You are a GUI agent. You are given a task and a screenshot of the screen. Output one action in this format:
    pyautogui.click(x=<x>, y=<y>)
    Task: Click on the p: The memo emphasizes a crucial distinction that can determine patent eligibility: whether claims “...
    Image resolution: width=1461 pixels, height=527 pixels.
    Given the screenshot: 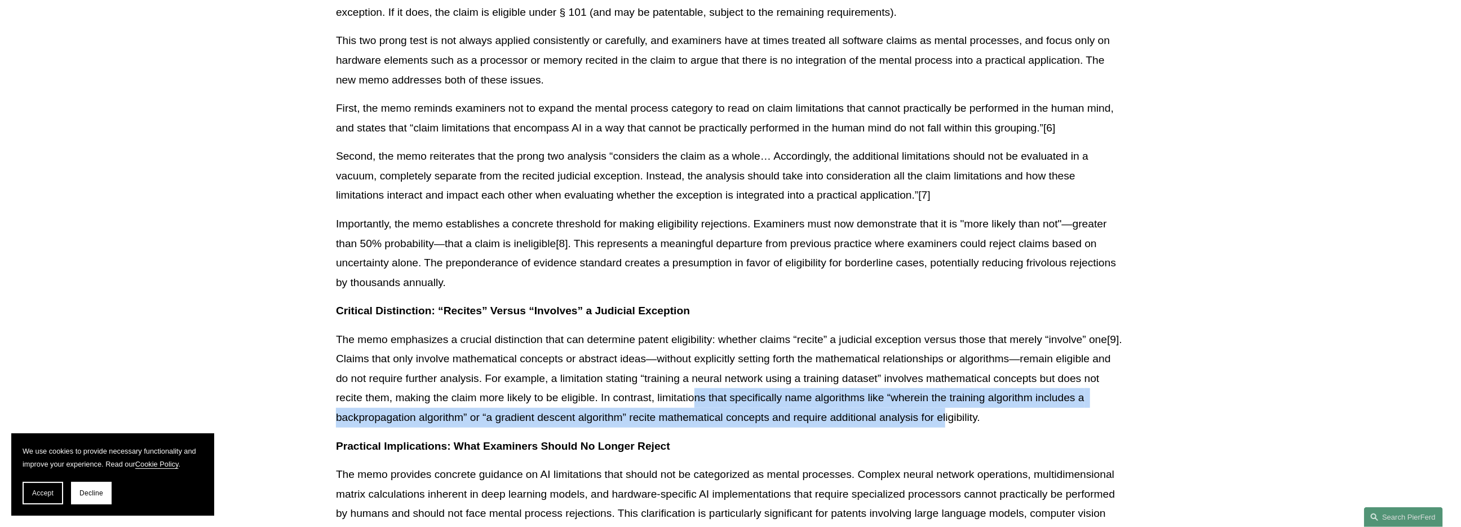 What is the action you would take?
    pyautogui.click(x=731, y=378)
    